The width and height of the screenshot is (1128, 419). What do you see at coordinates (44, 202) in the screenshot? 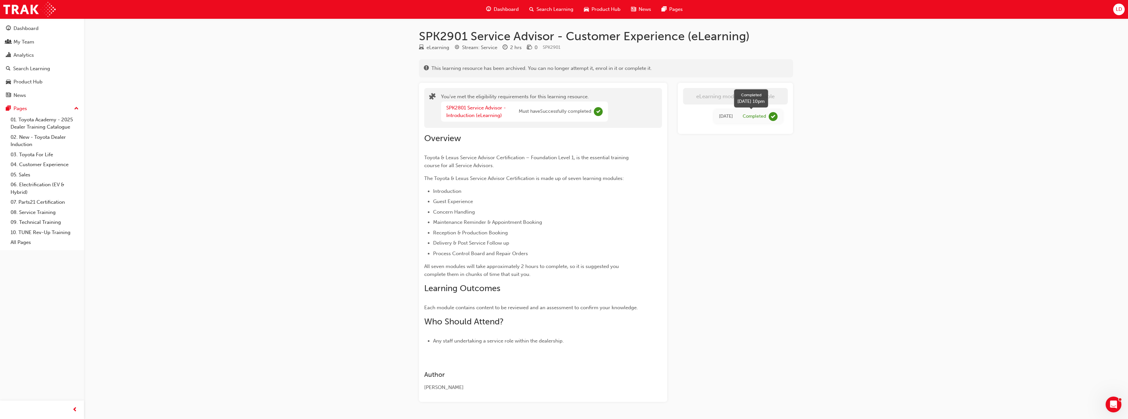
I see `a: 07. Parts21 Certification` at bounding box center [44, 202].